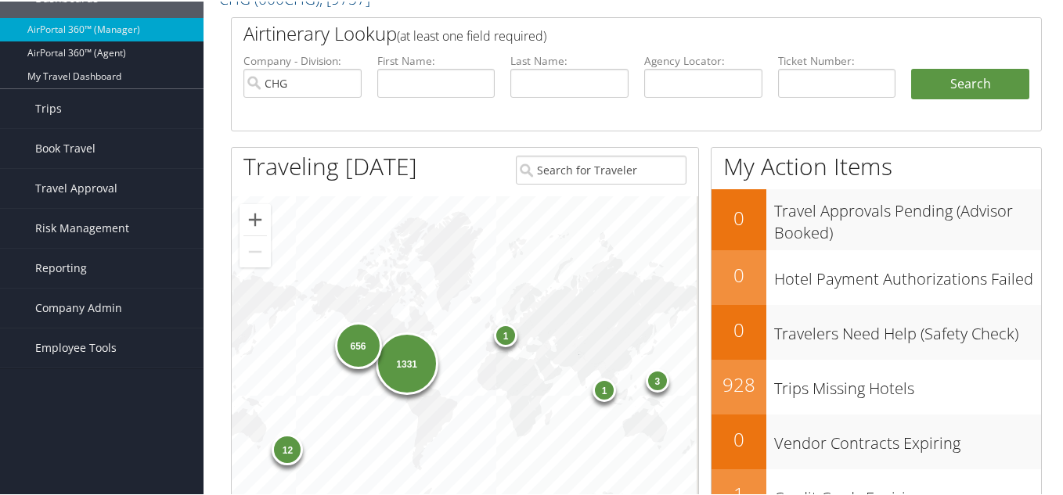 The height and width of the screenshot is (495, 1063). Describe the element at coordinates (407, 362) in the screenshot. I see `div: 1331` at that location.